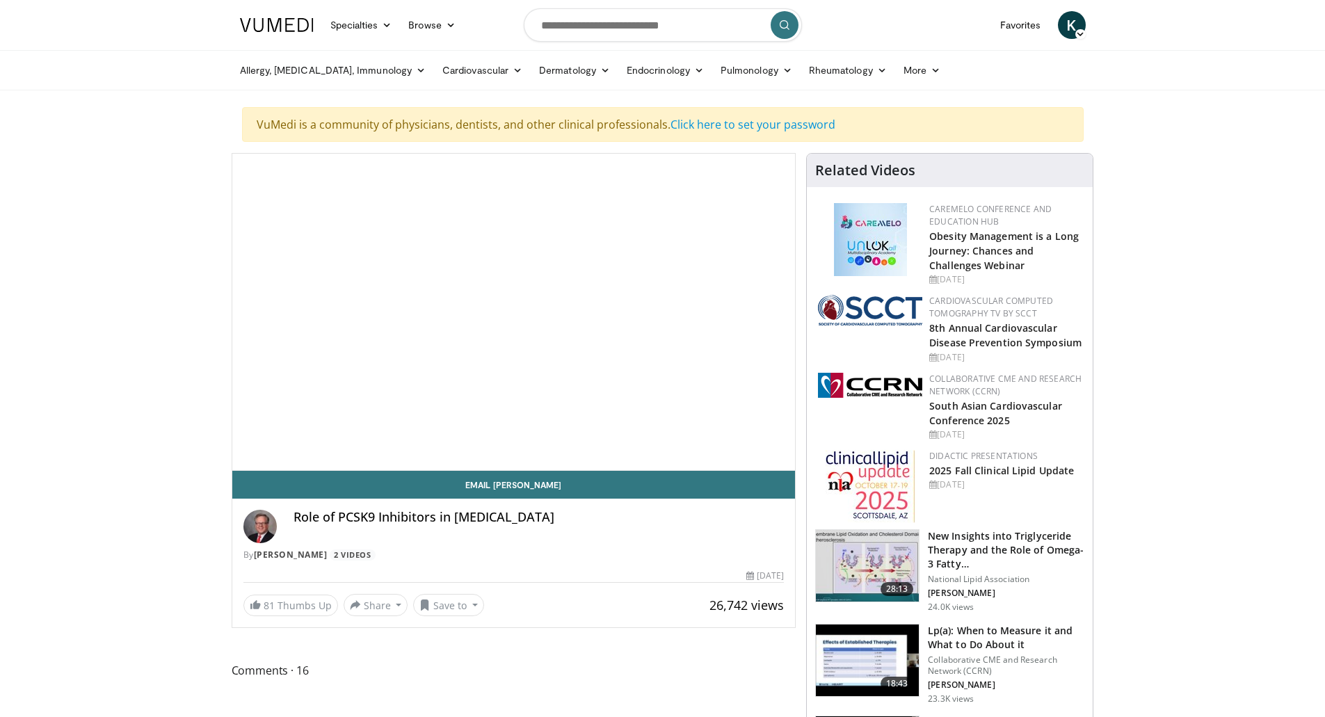  I want to click on span: 28:13, so click(897, 589).